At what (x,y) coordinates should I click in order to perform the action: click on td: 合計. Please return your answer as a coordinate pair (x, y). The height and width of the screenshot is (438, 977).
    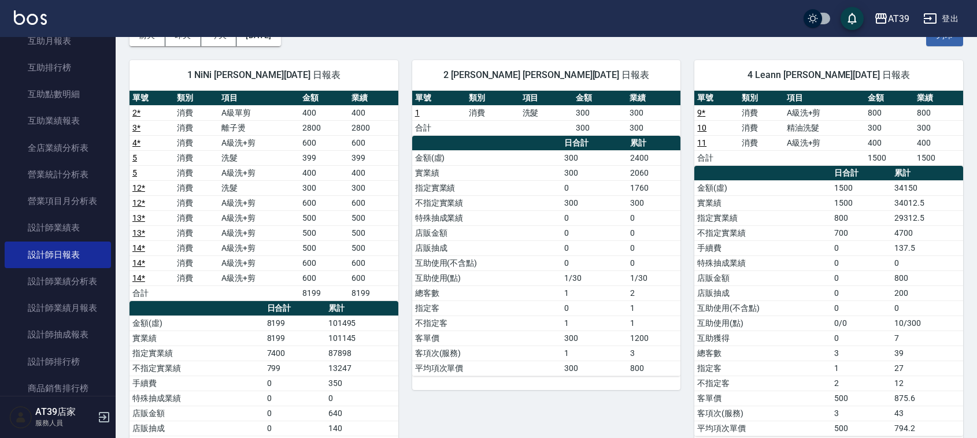
    Looking at the image, I should click on (152, 293).